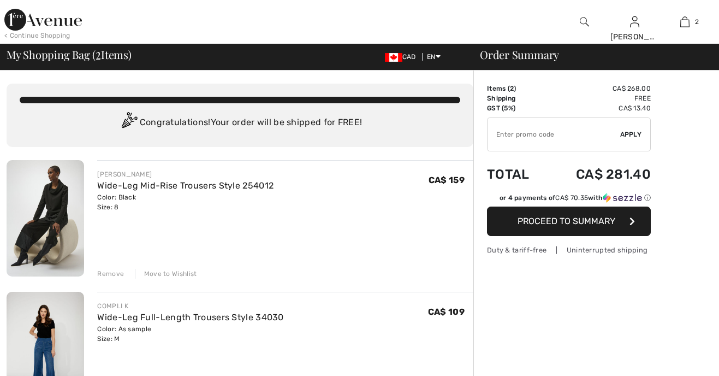  I want to click on div: Color: As sample Size: M, so click(190, 334).